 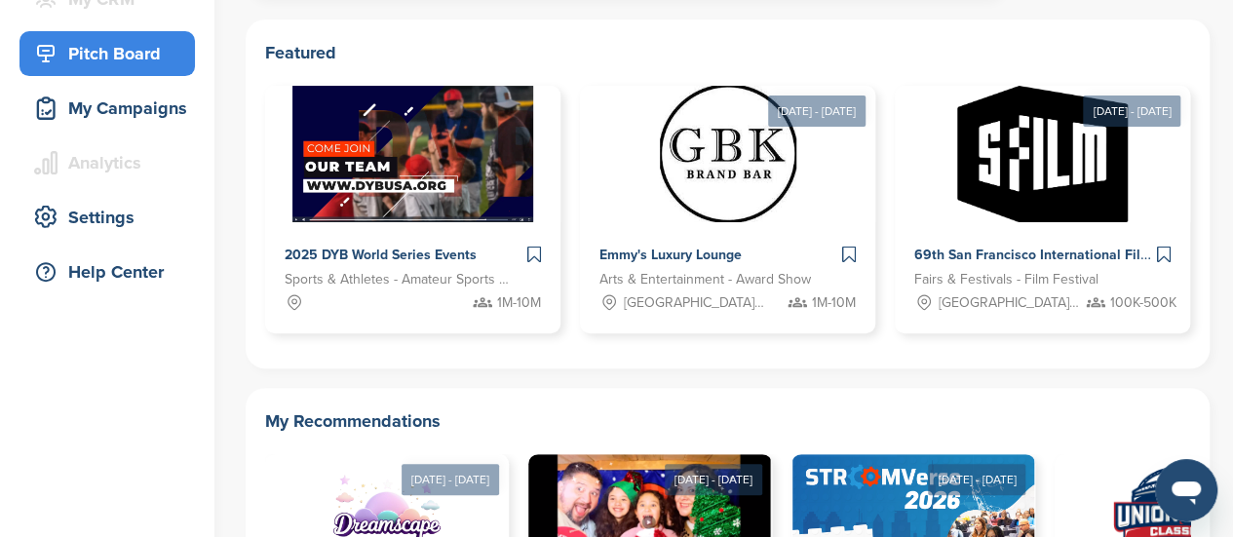 What do you see at coordinates (107, 217) in the screenshot?
I see `a: Settings` at bounding box center [107, 217].